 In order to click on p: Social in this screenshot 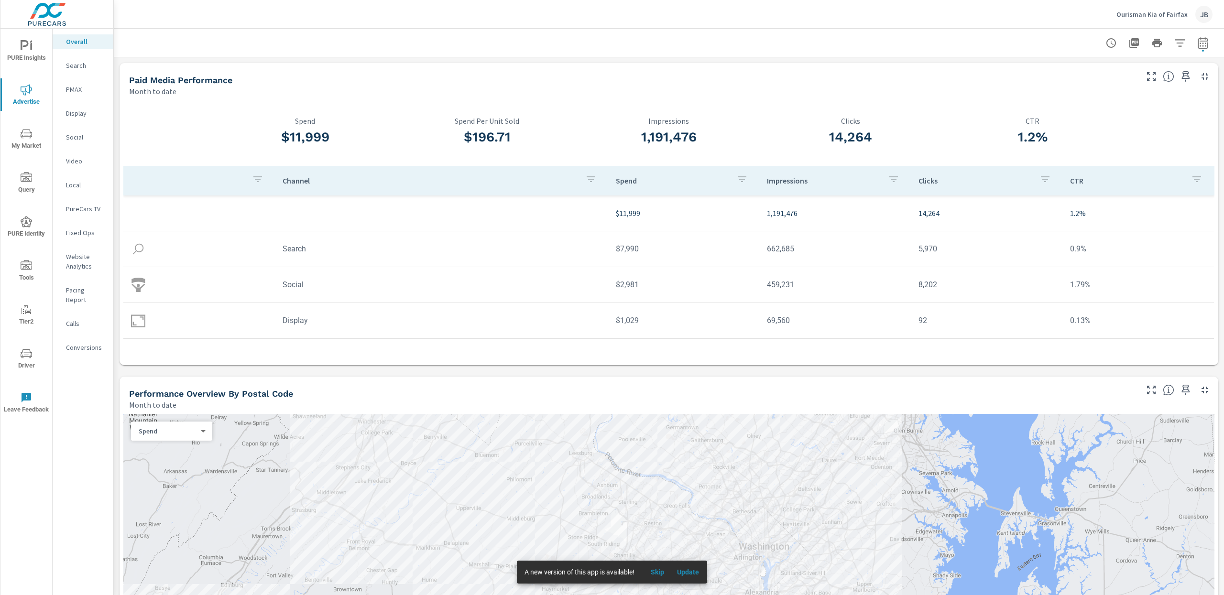, I will do `click(86, 137)`.